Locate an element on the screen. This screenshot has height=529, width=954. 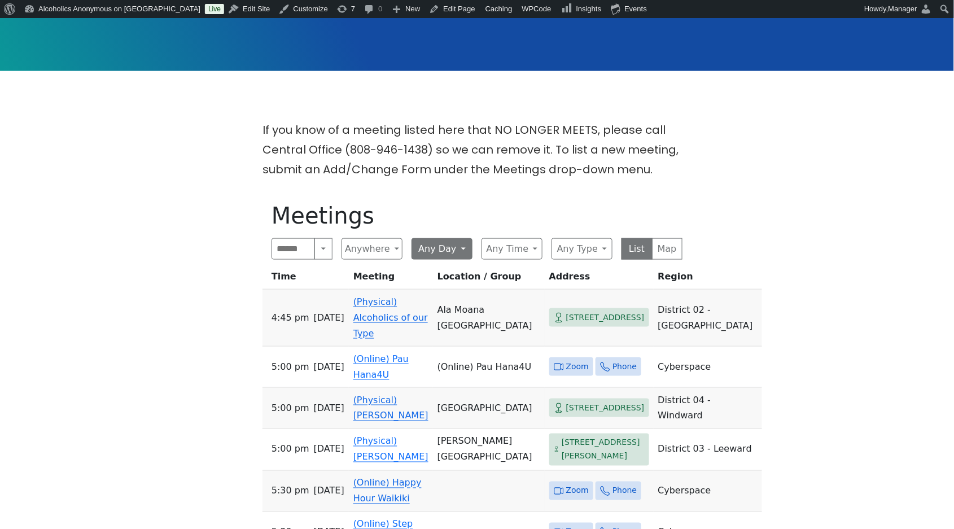
span: 4:45 PM is located at coordinates (290, 318).